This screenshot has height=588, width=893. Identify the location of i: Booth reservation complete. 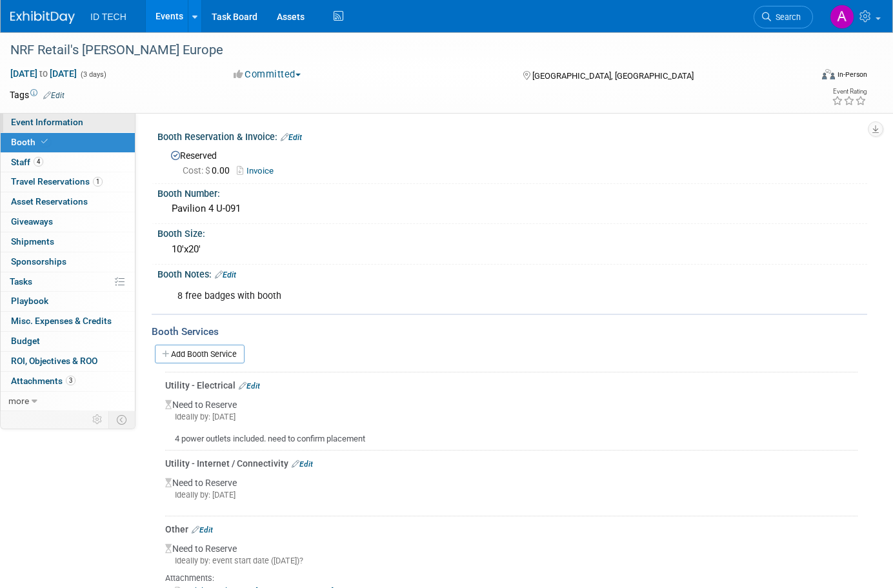
(45, 141).